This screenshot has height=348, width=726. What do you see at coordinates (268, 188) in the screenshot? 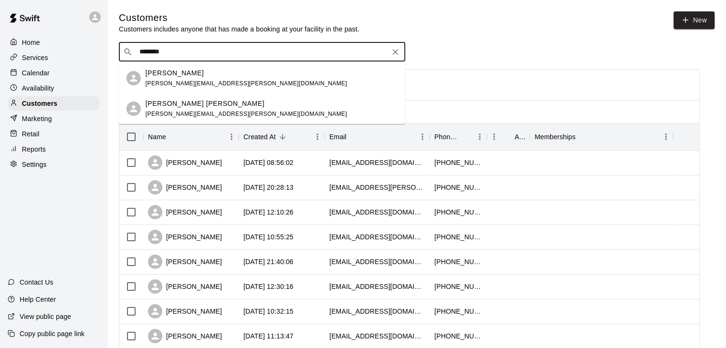
I see `div: 2025-08-14 20:28:13` at bounding box center [268, 188].